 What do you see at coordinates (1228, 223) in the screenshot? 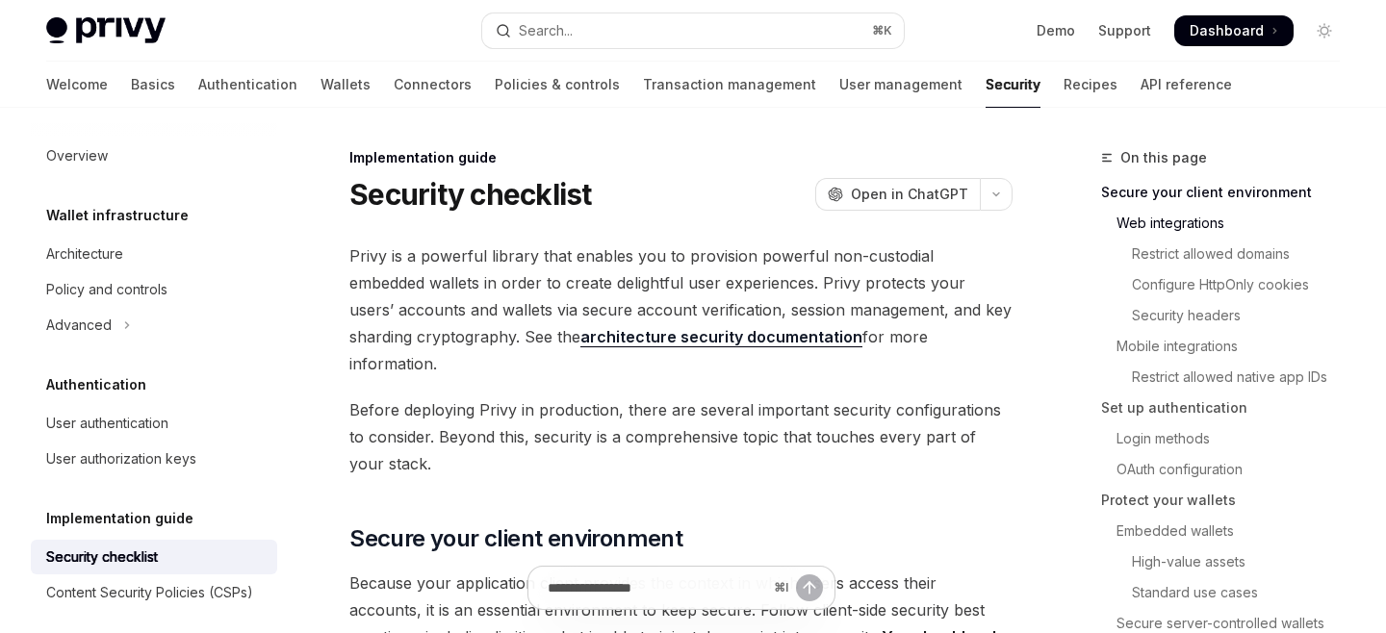
I see `a: Web integrations` at bounding box center [1228, 223].